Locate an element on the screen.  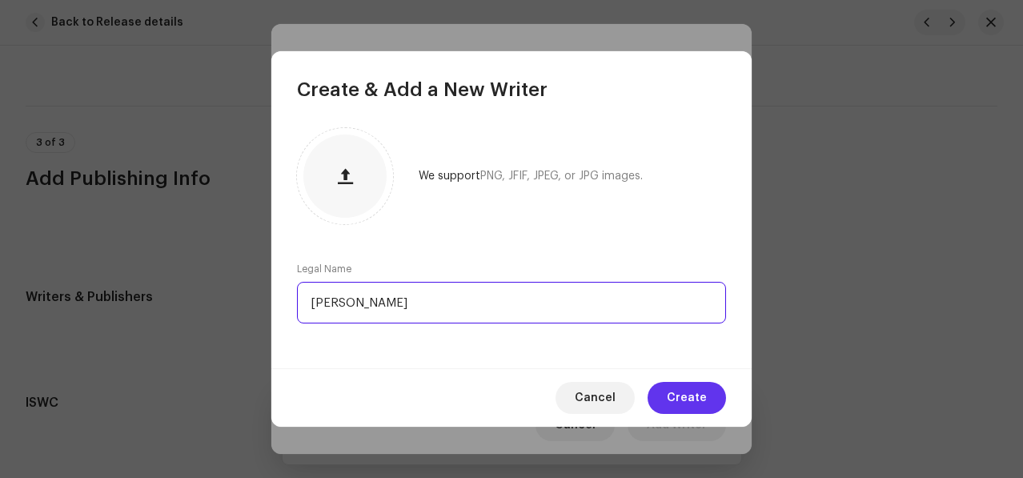
label: Legal Name is located at coordinates (324, 269).